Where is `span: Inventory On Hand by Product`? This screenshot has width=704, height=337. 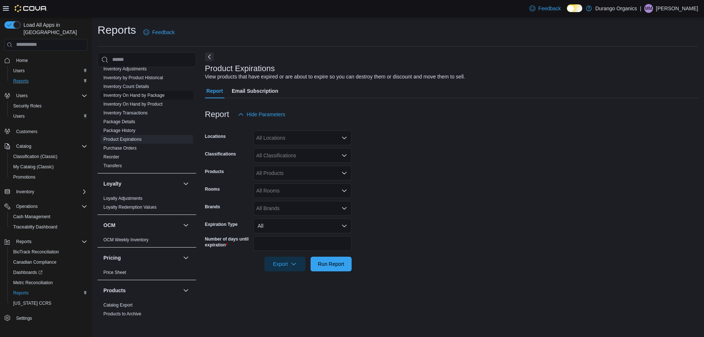 span: Inventory On Hand by Product is located at coordinates (133, 104).